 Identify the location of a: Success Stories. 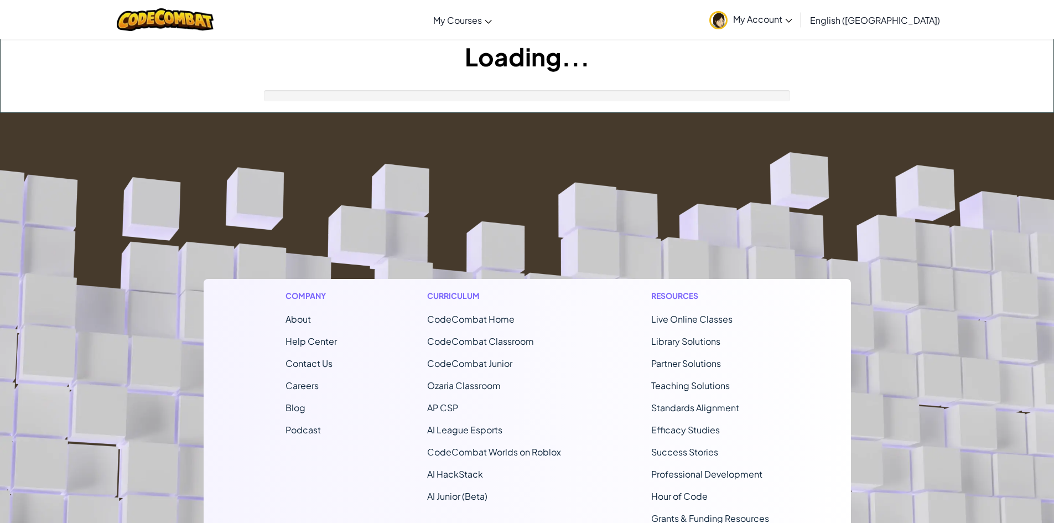
(685, 452).